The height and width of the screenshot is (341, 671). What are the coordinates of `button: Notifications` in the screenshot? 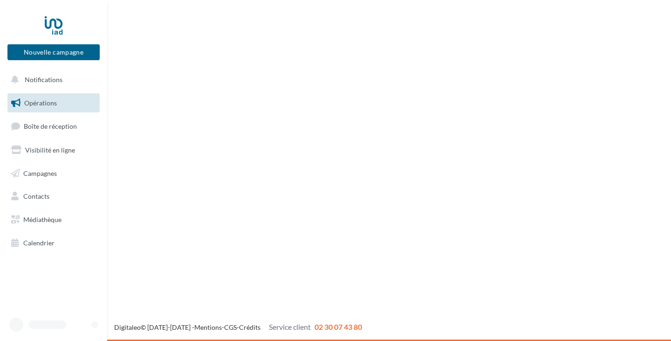 It's located at (52, 80).